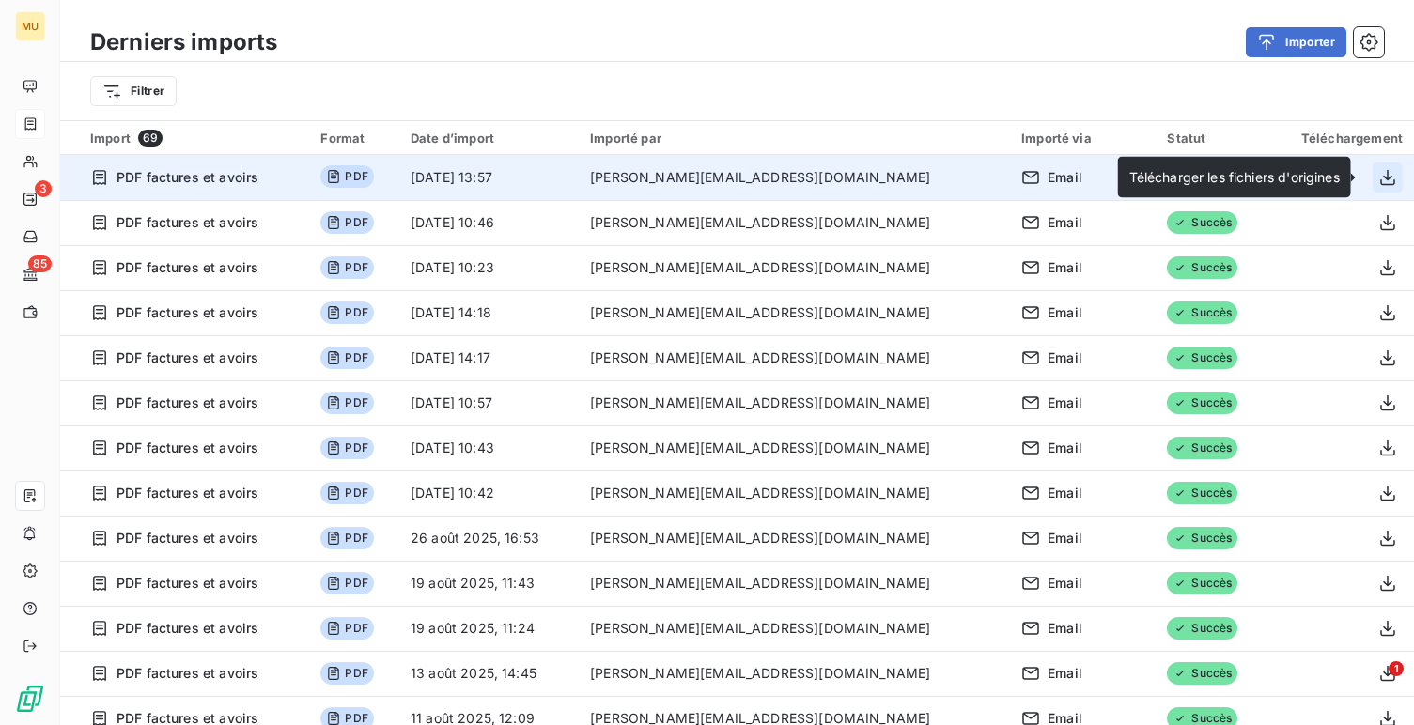  I want to click on button: Importer, so click(1295, 42).